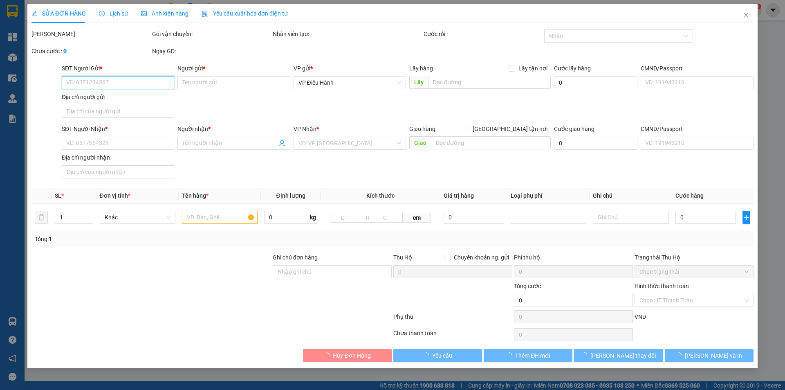  Describe the element at coordinates (350, 68) in the screenshot. I see `div: VP gửi` at that location.